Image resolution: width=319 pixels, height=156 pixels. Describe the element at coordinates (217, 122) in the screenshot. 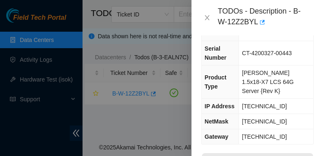

I see `span: NetMask` at that location.